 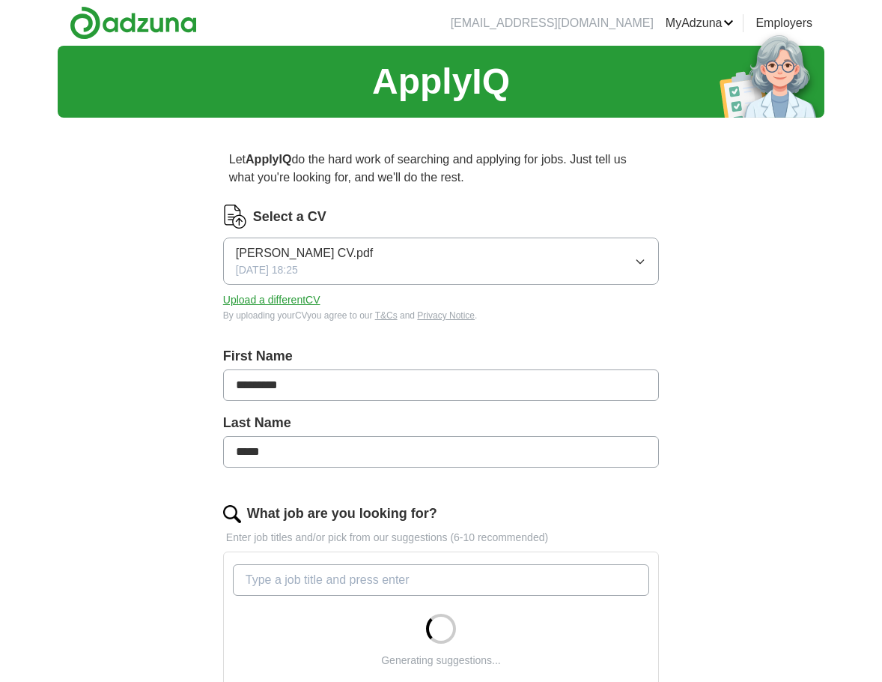 What do you see at coordinates (268, 159) in the screenshot?
I see `strong: ApplyIQ` at bounding box center [268, 159].